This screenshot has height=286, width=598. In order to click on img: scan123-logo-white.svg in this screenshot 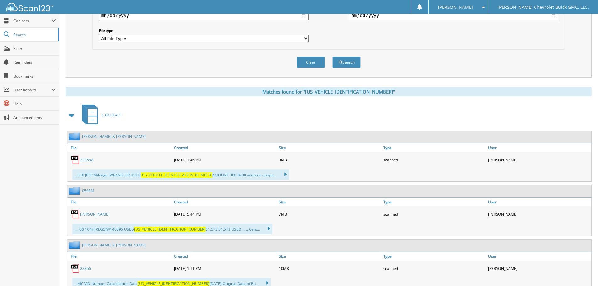, I will do `click(30, 7)`.